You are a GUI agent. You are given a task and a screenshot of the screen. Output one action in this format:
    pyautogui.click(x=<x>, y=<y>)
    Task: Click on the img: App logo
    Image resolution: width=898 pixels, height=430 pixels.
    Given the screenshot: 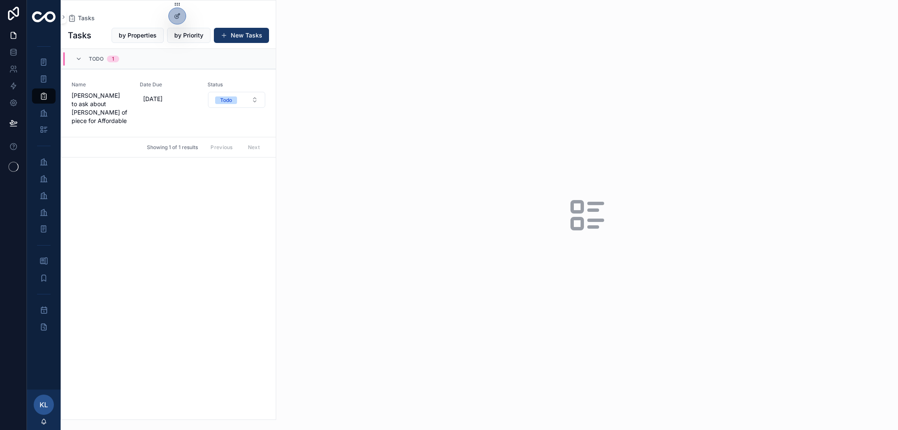 What is the action you would take?
    pyautogui.click(x=44, y=17)
    